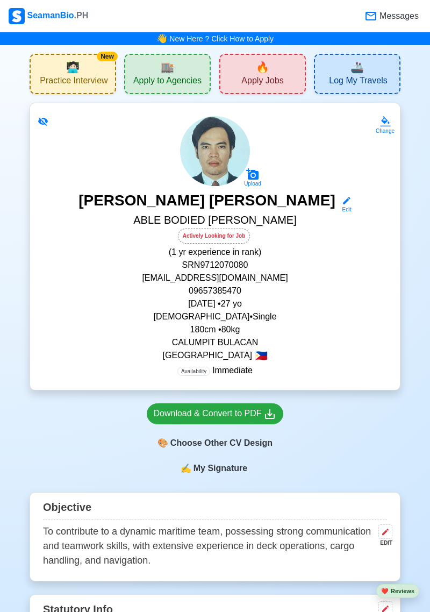 The image size is (430, 612). I want to click on span: heart, so click(385, 591).